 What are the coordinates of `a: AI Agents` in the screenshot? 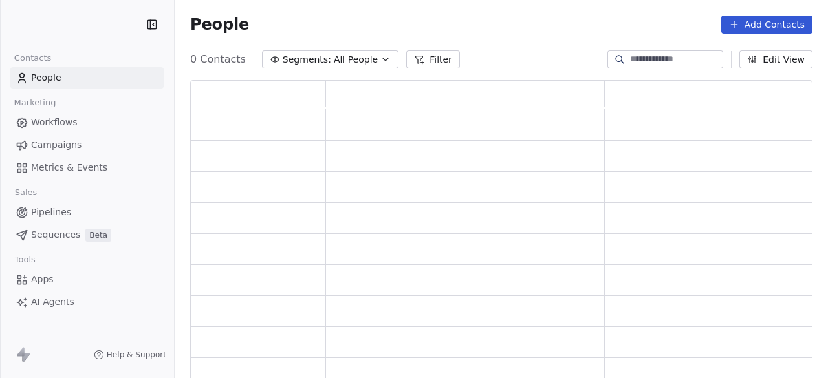 It's located at (87, 302).